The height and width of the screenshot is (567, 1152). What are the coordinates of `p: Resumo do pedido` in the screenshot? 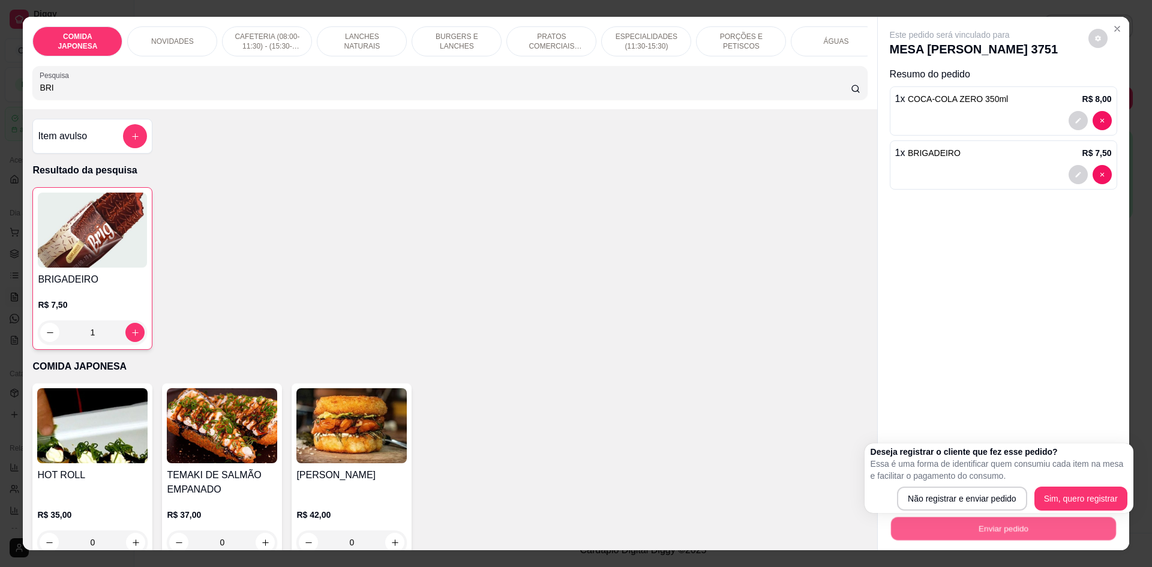 It's located at (1003, 74).